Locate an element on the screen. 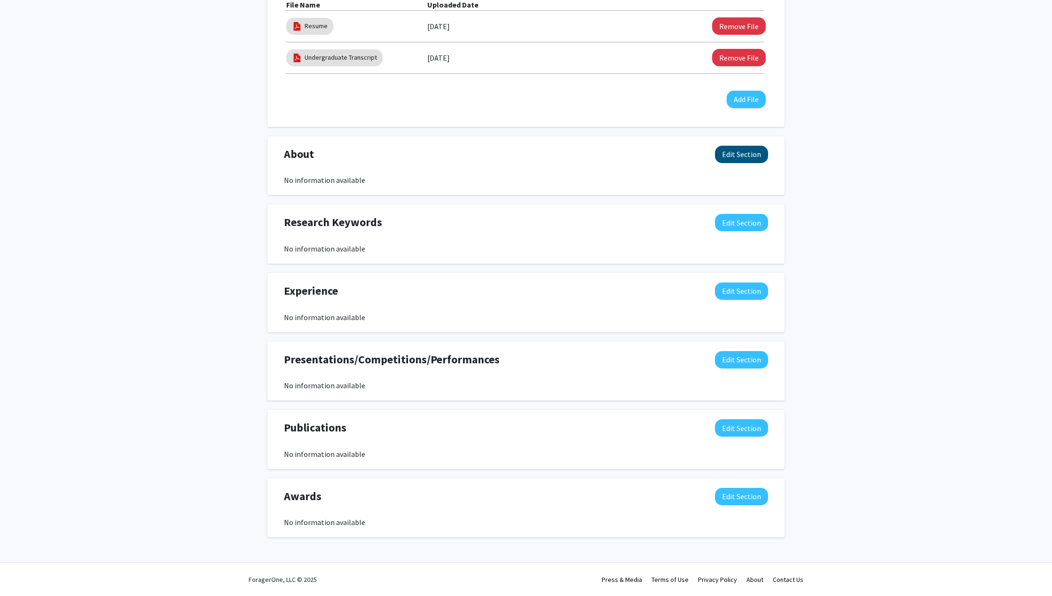 The image size is (1052, 596). button: Remove Resume File is located at coordinates (739, 26).